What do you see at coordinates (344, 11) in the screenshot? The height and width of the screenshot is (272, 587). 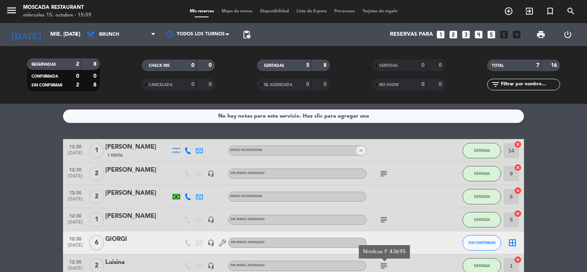 I see `span: Pre-acceso` at bounding box center [344, 11].